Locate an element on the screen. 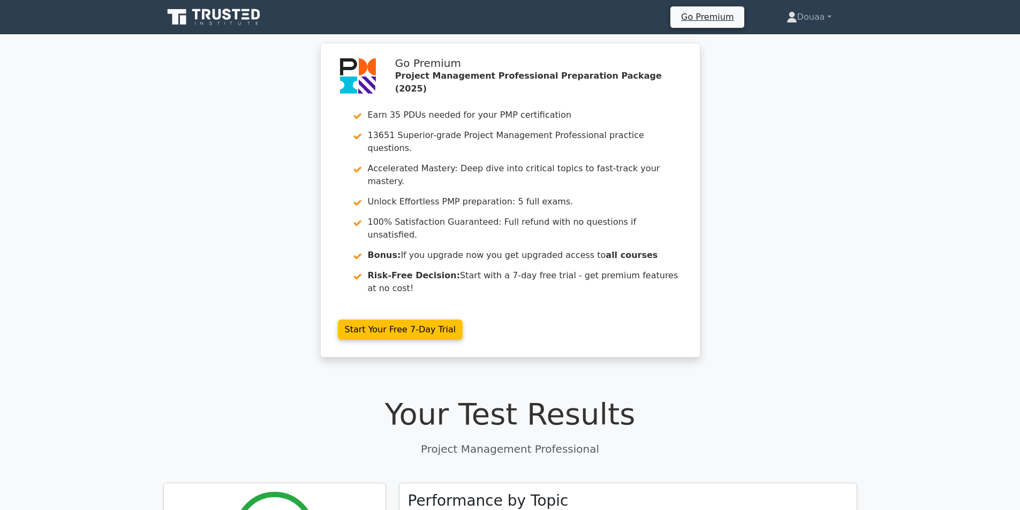 This screenshot has width=1020, height=510. p: Project Management Professional is located at coordinates (510, 449).